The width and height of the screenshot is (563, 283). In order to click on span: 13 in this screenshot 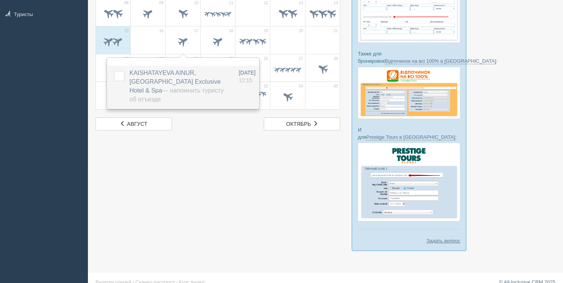, I will do `click(301, 3)`.